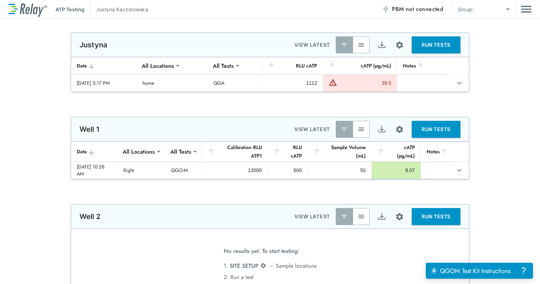  What do you see at coordinates (28, 9) in the screenshot?
I see `img: LuminUltra Relay` at bounding box center [28, 9].